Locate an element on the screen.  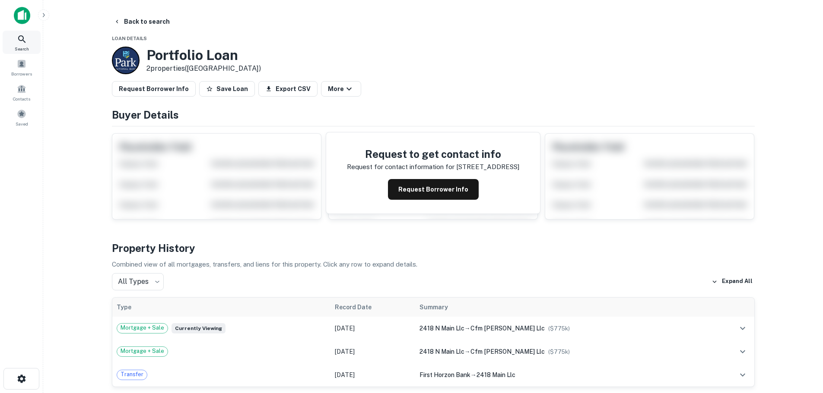
a: Contacts is located at coordinates (22, 92).